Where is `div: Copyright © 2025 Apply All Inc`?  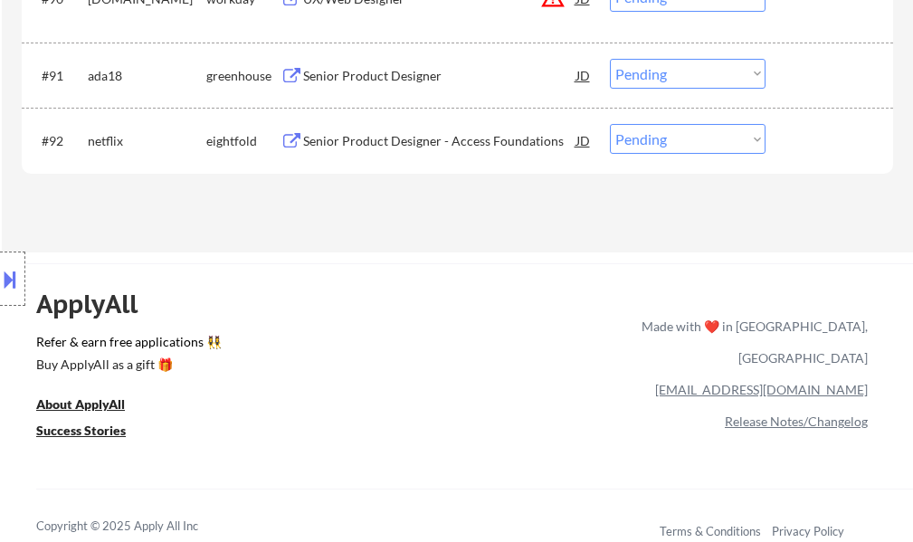
div: Copyright © 2025 Apply All Inc is located at coordinates (140, 526).